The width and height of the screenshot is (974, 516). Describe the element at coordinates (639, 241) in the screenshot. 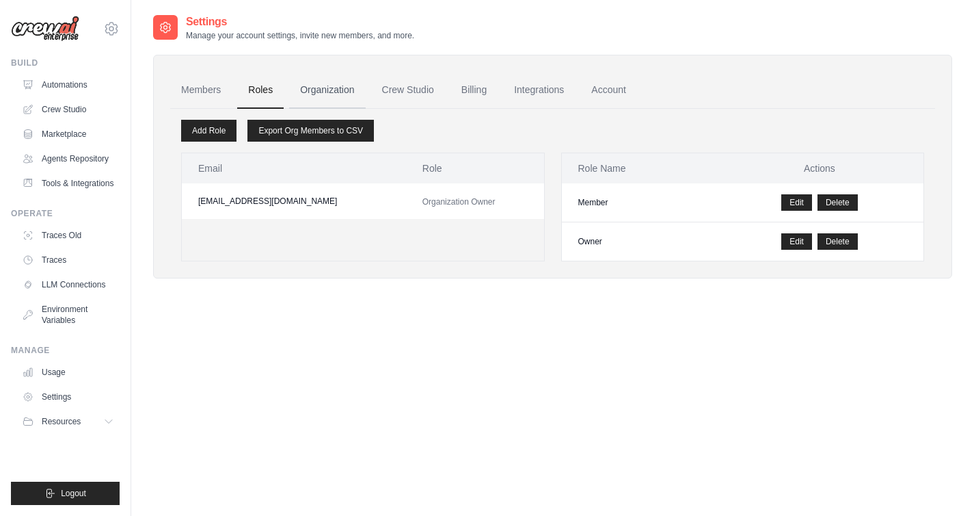

I see `td: Owner` at that location.